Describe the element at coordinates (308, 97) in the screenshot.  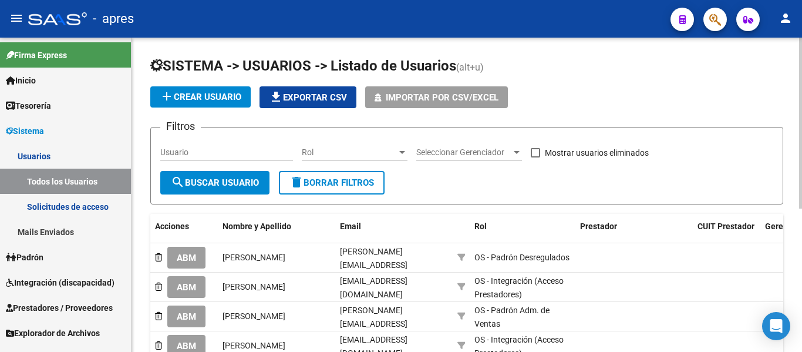
I see `span: Exportar CSV` at that location.